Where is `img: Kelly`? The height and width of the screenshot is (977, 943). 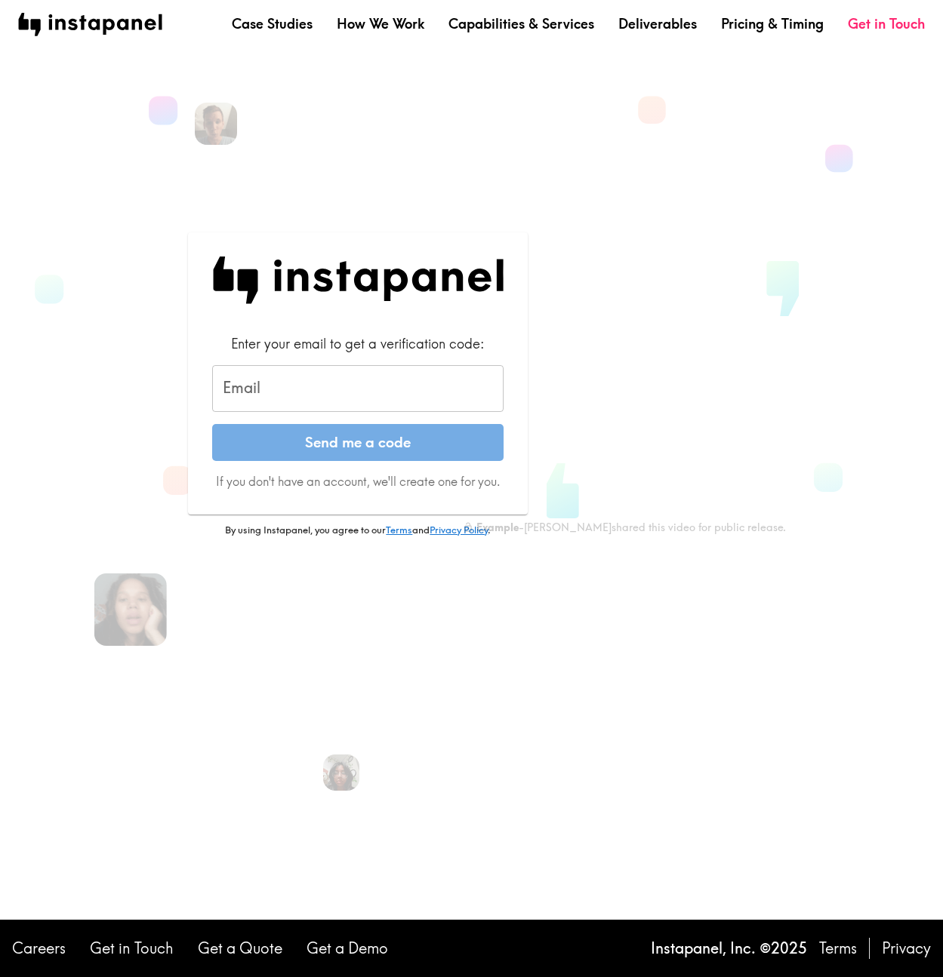
img: Kelly is located at coordinates (131, 610).